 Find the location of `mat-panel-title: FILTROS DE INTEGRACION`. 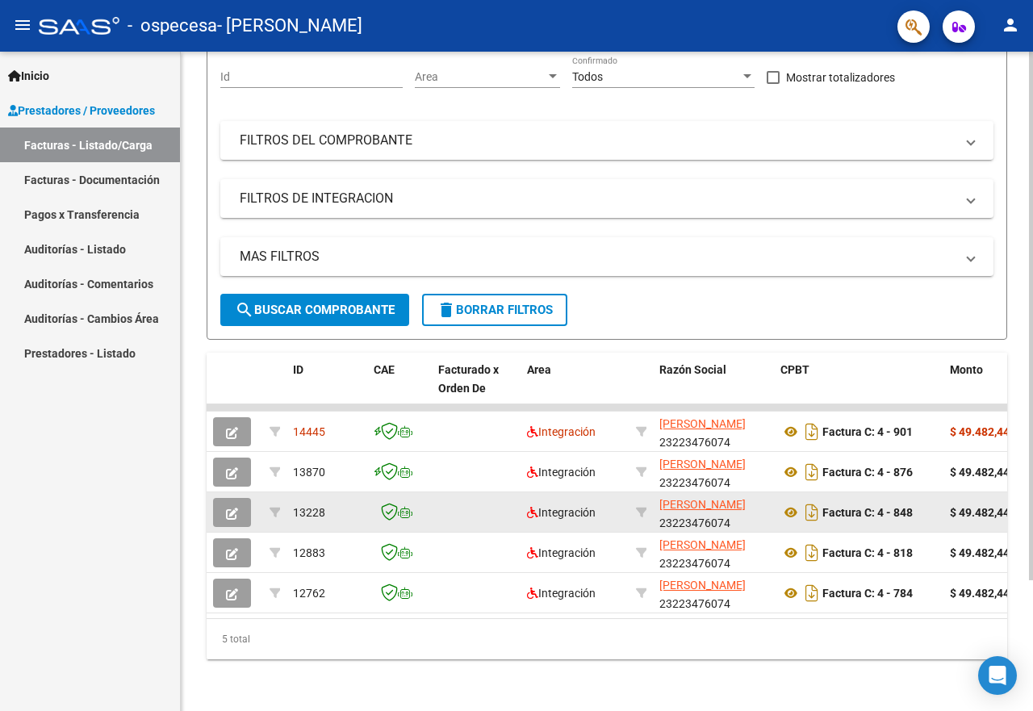

mat-panel-title: FILTROS DE INTEGRACION is located at coordinates (597, 198).